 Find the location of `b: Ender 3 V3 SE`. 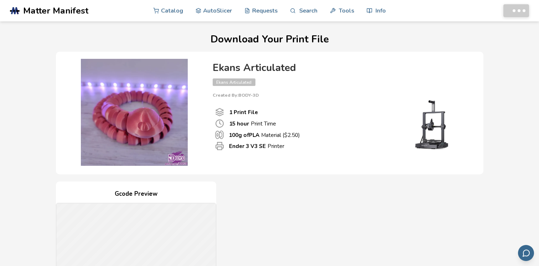

b: Ender 3 V3 SE is located at coordinates (247, 146).